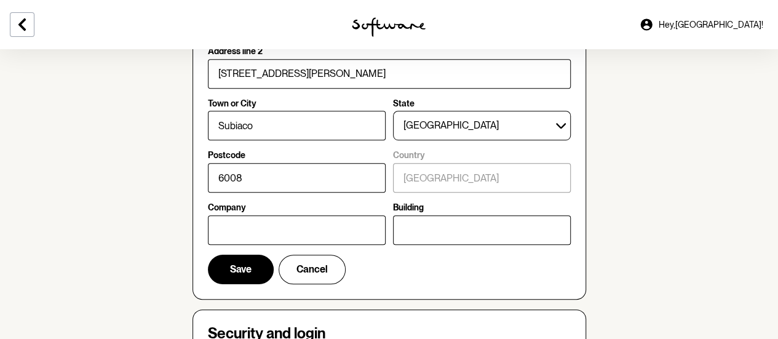 The image size is (778, 339). Describe the element at coordinates (389, 74) in the screenshot. I see `input: Address line 2` at that location.